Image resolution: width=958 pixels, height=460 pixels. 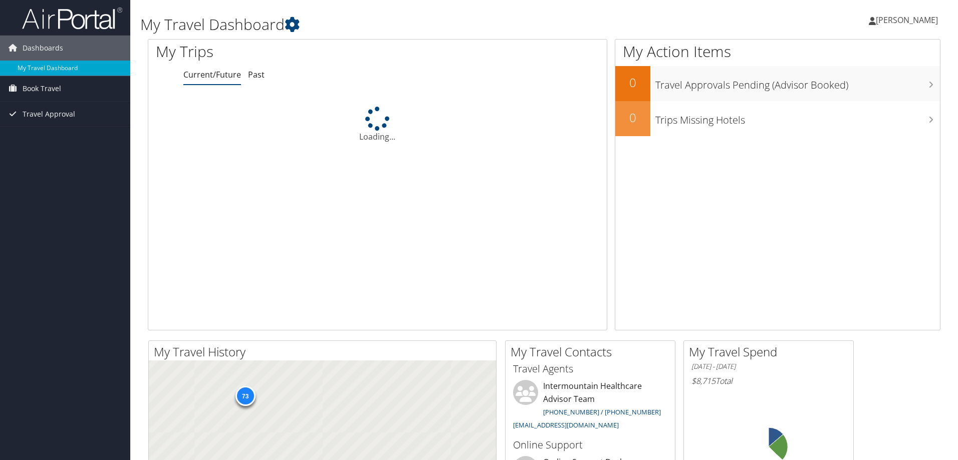 I want to click on h3: Online Support, so click(x=590, y=445).